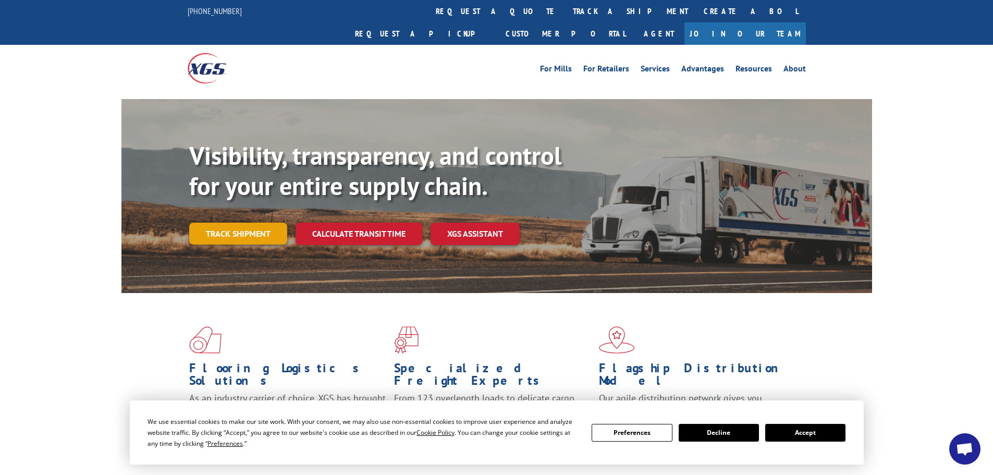 Image resolution: width=993 pixels, height=475 pixels. What do you see at coordinates (492, 415) in the screenshot?
I see `p: From 123 overlength loads to delicate cargo, our experienced staff knows the best way to move you...` at bounding box center [492, 415].